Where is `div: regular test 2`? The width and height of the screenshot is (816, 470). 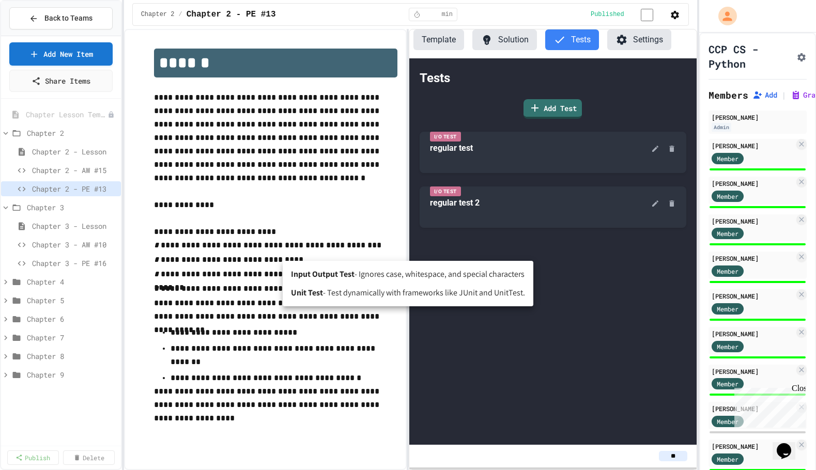
div: regular test 2 is located at coordinates (455, 203).